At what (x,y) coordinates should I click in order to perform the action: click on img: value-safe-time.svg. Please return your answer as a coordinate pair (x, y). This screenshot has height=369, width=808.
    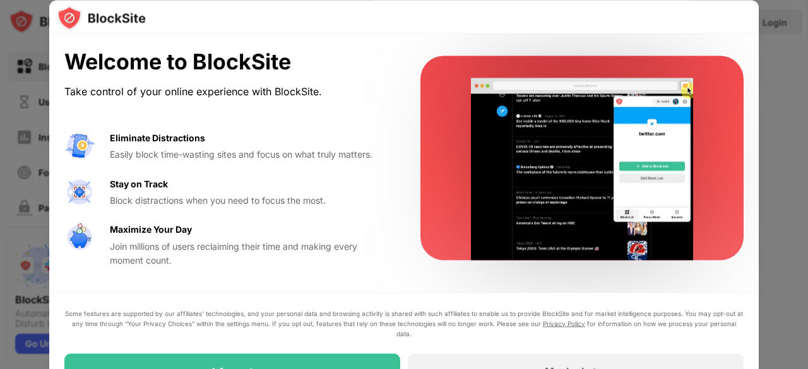
    Looking at the image, I should click on (79, 238).